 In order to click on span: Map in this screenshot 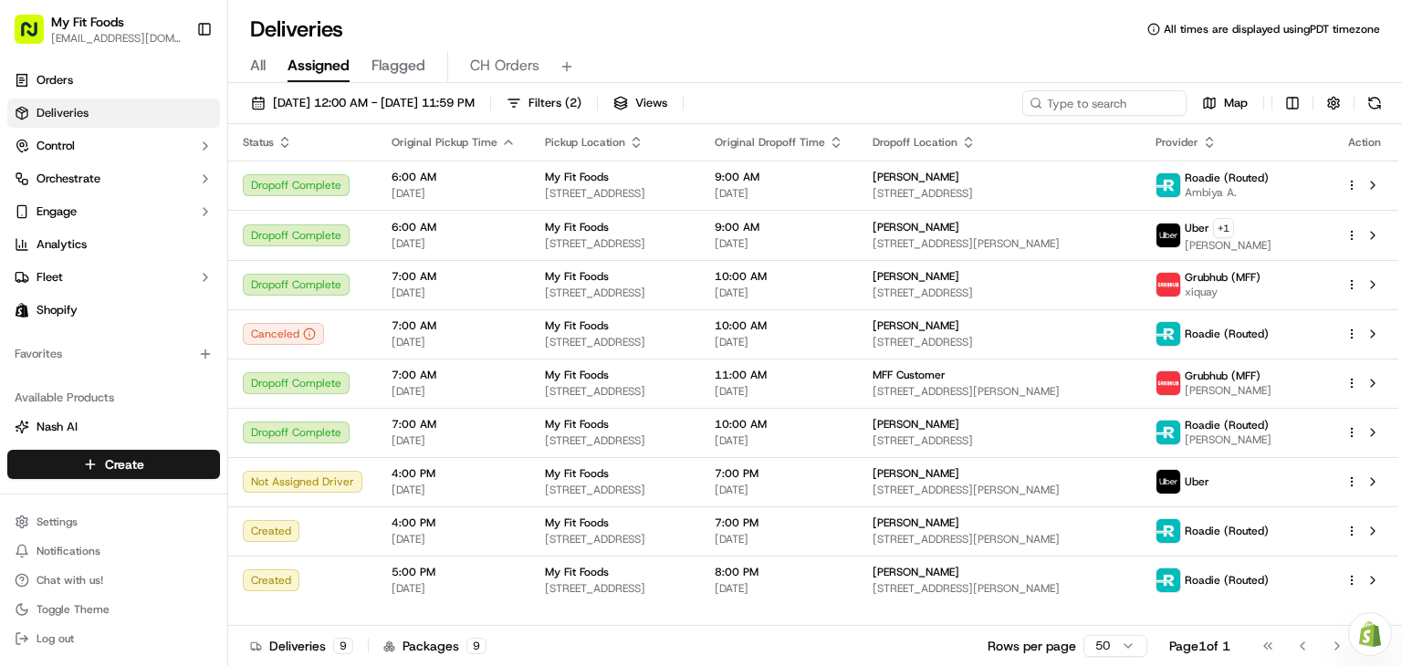, I will do `click(1236, 103)`.